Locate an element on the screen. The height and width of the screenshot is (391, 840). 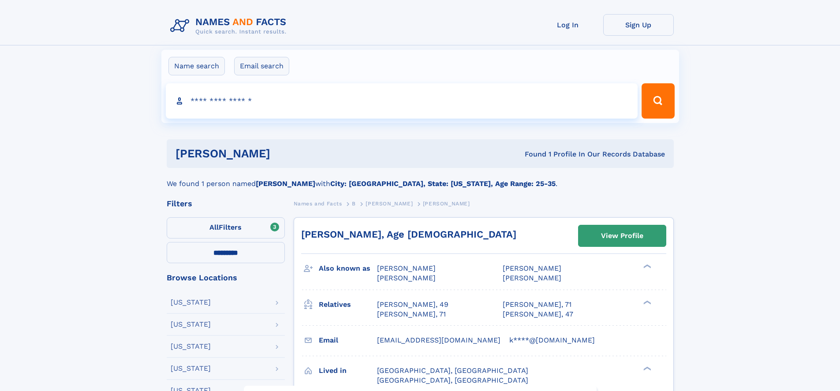
a: Log In is located at coordinates (568, 25).